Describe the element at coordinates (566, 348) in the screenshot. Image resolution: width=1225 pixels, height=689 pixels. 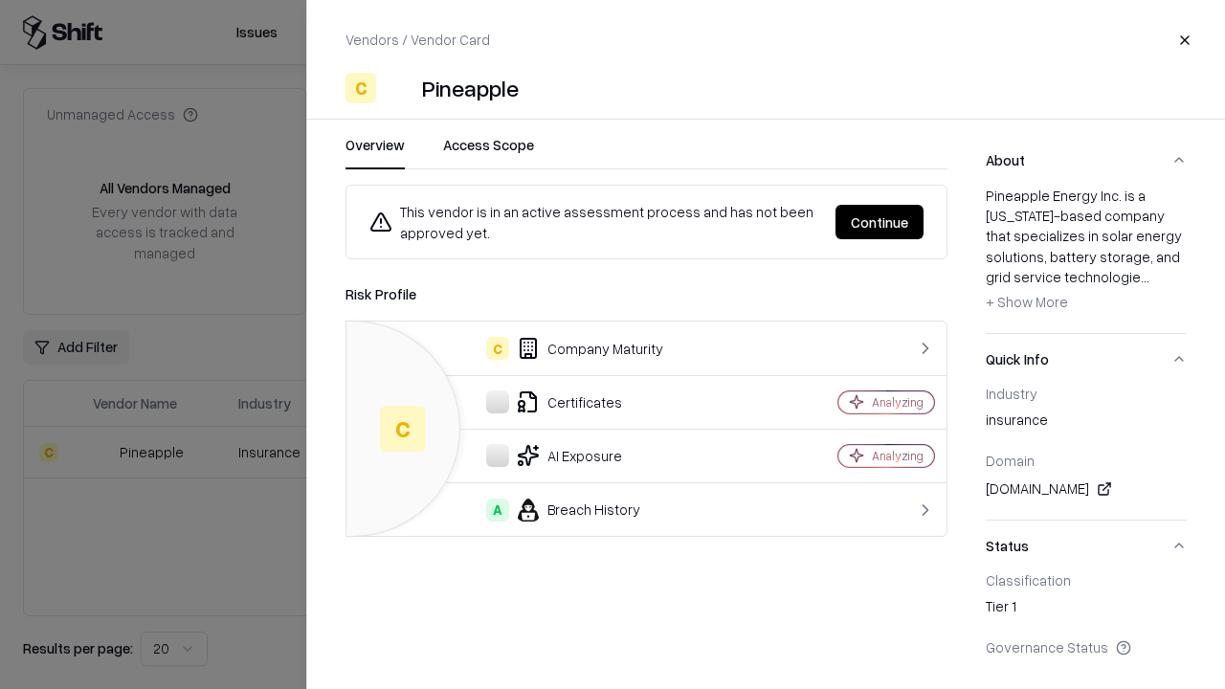
I see `div: Company Maturity` at that location.